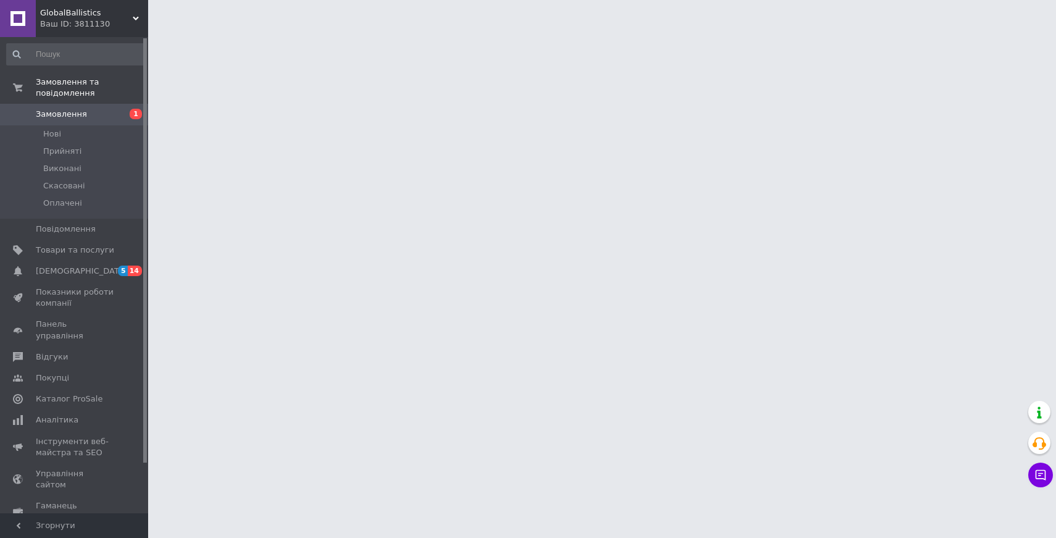 This screenshot has width=1056, height=538. What do you see at coordinates (94, 24) in the screenshot?
I see `div: Ваш ID: 3811130` at bounding box center [94, 24].